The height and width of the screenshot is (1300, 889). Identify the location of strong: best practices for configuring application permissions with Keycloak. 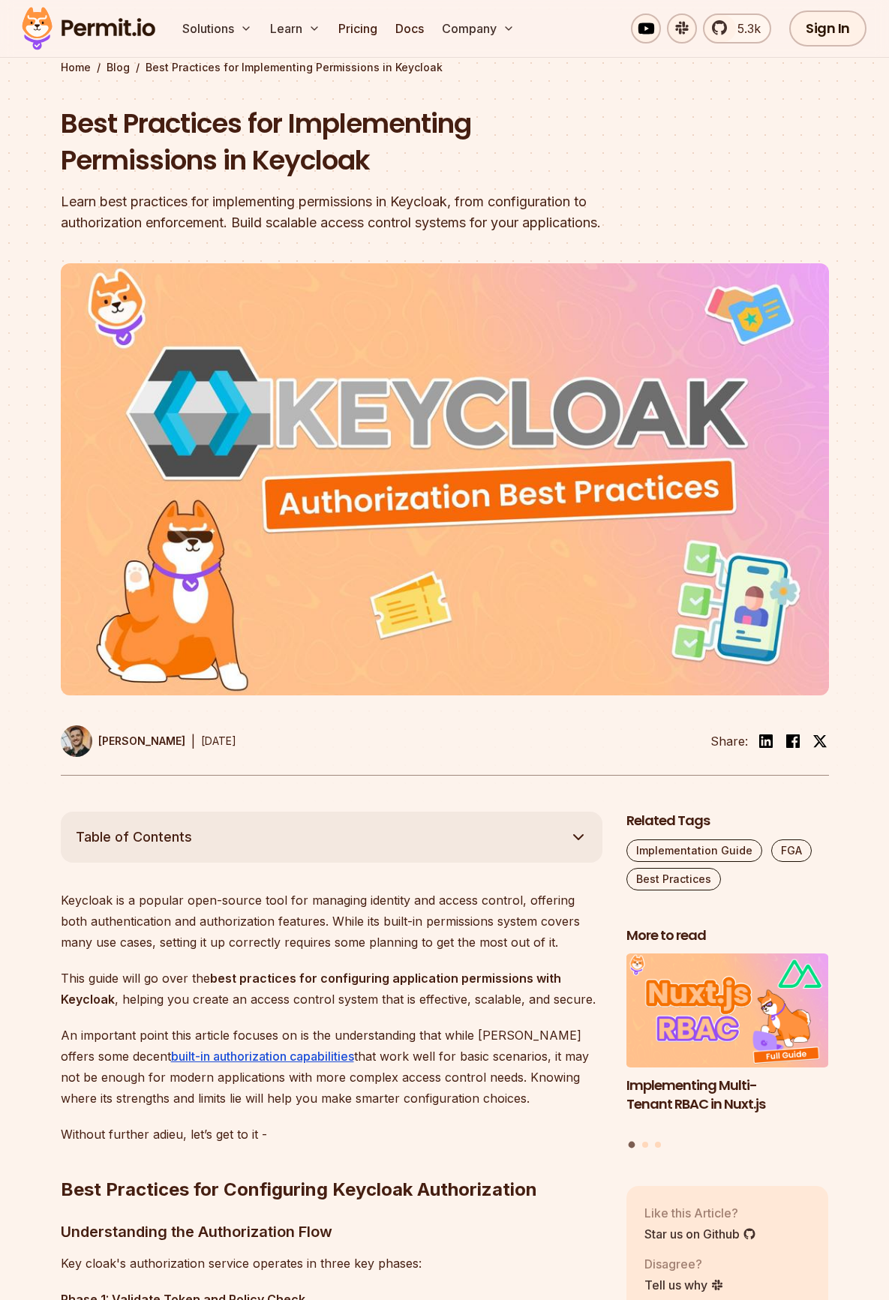
(311, 989).